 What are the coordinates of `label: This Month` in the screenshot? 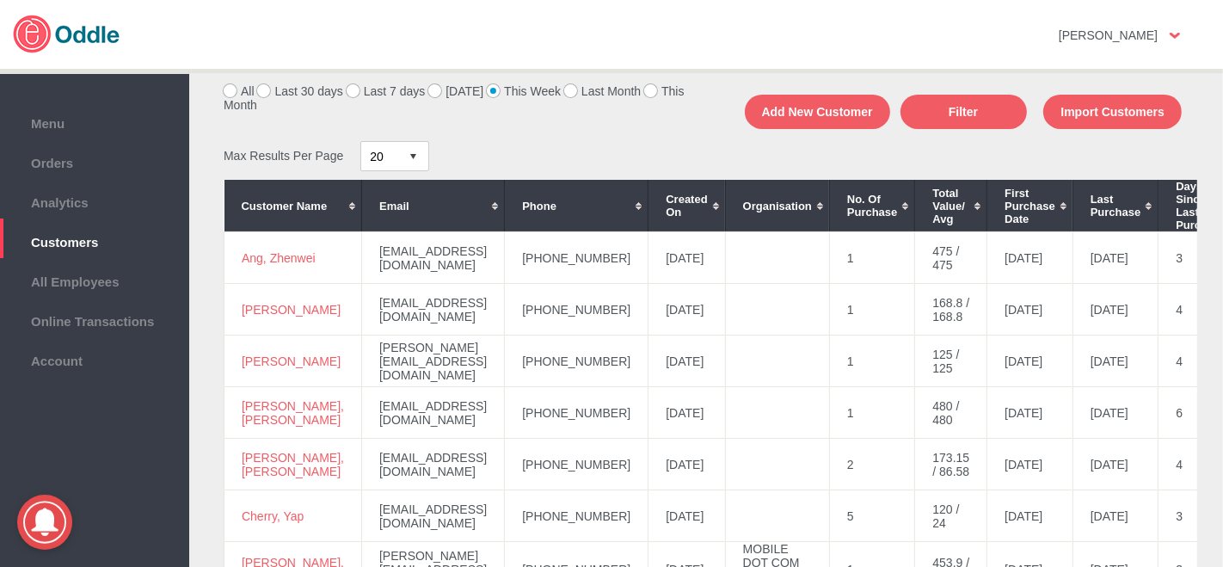 It's located at (454, 98).